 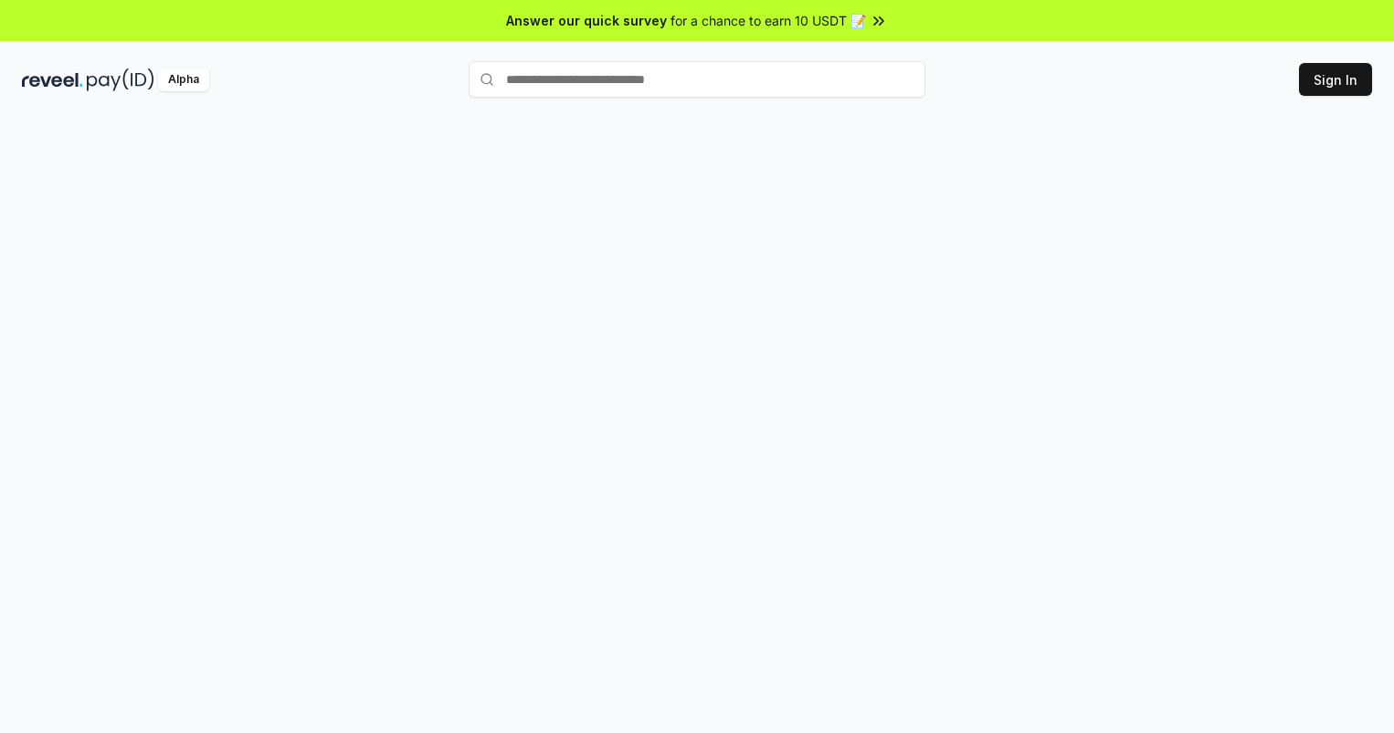 I want to click on span: for a chance to earn 10 USDT 📝, so click(x=768, y=20).